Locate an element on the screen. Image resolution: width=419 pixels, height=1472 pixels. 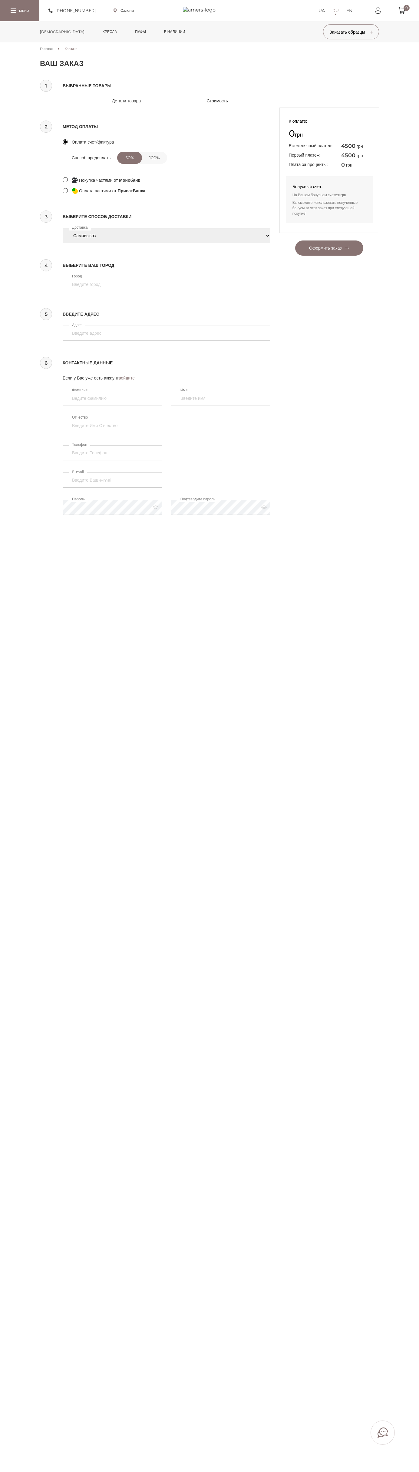
span: Бонусный счет: is located at coordinates (329, 187).